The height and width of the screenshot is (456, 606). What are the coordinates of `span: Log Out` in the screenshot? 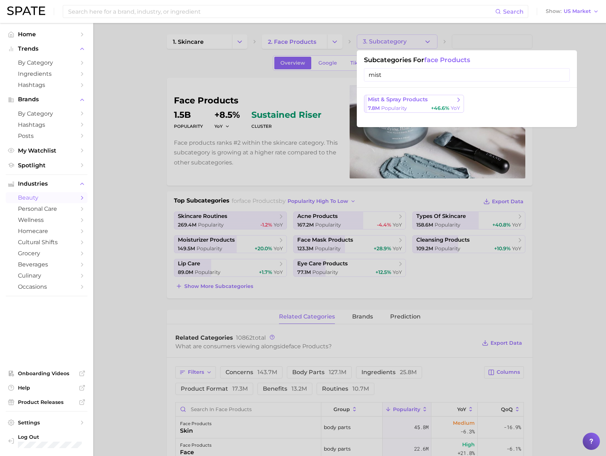 It's located at (50, 437).